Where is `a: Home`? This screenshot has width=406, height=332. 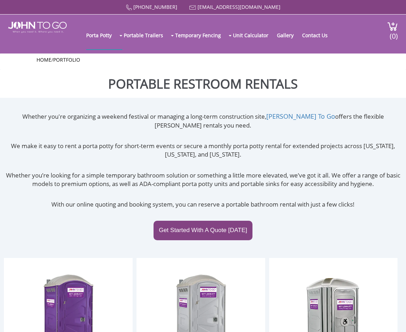 a: Home is located at coordinates (44, 60).